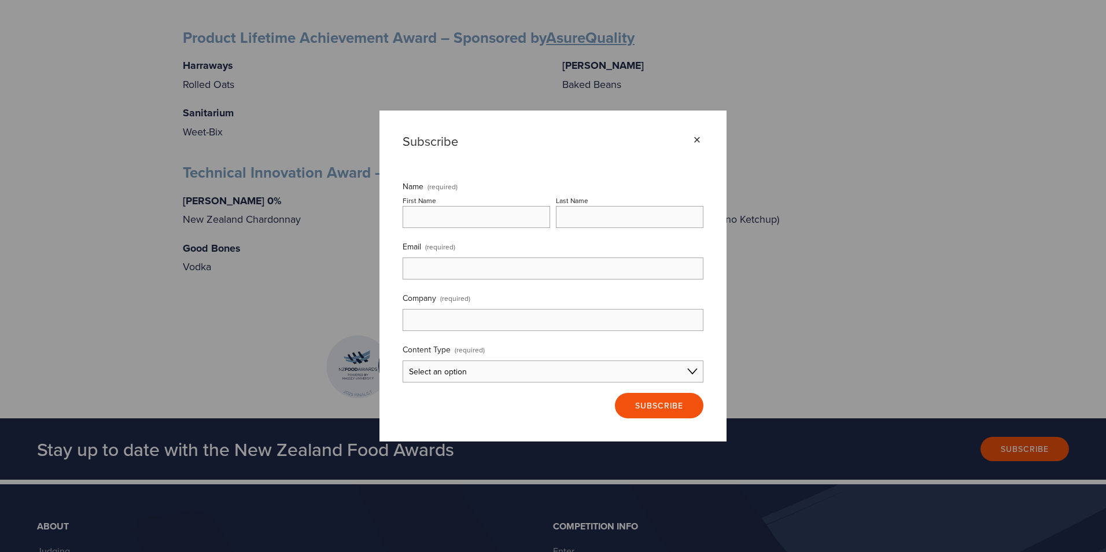 The width and height of the screenshot is (1106, 552). Describe the element at coordinates (412, 246) in the screenshot. I see `span: Email` at that location.